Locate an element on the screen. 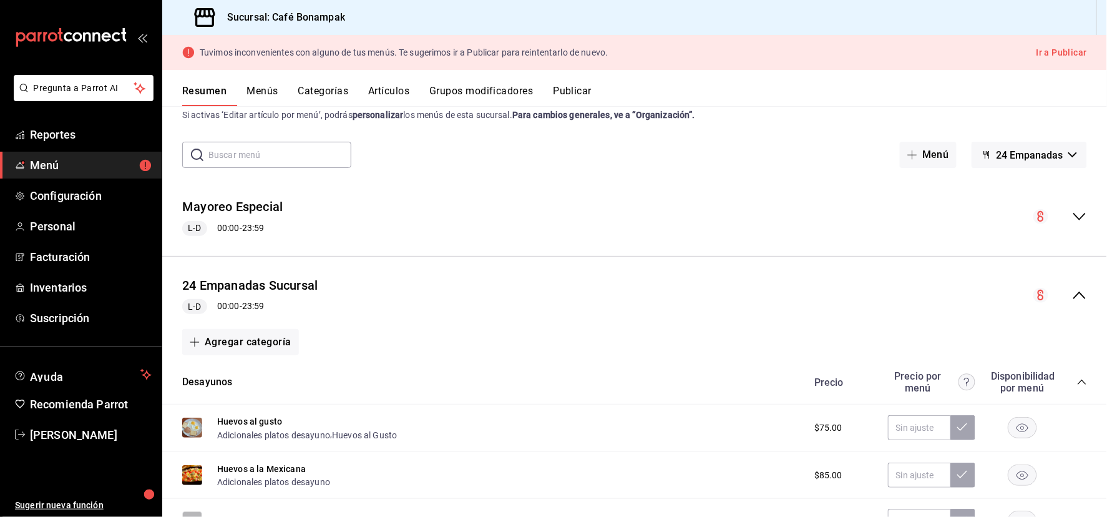 Image resolution: width=1107 pixels, height=517 pixels. span: Ayuda is located at coordinates (82, 374).